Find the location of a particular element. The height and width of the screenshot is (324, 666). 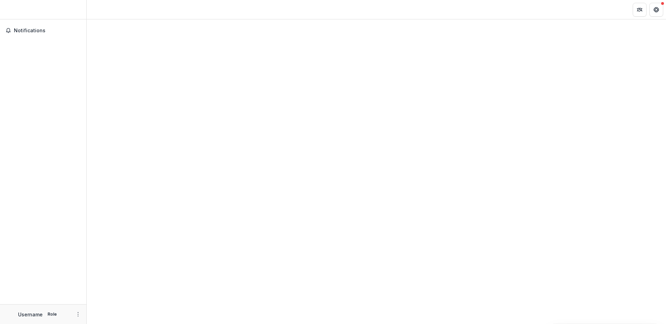

button: More is located at coordinates (78, 314).